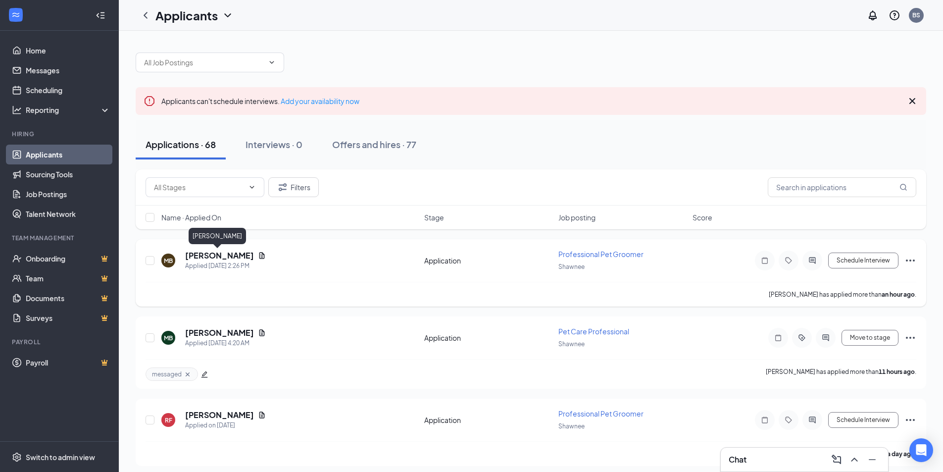  I want to click on a: Messages, so click(68, 70).